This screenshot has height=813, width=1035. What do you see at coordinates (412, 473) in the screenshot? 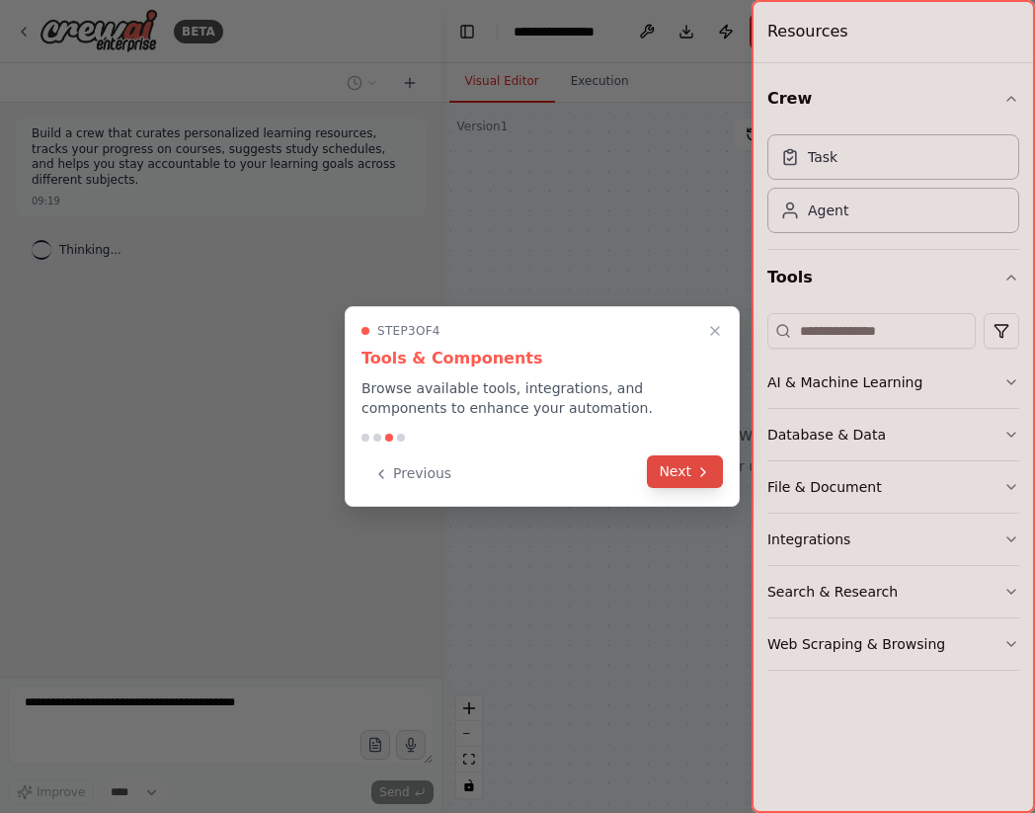
I see `button: Previous` at bounding box center [412, 473].